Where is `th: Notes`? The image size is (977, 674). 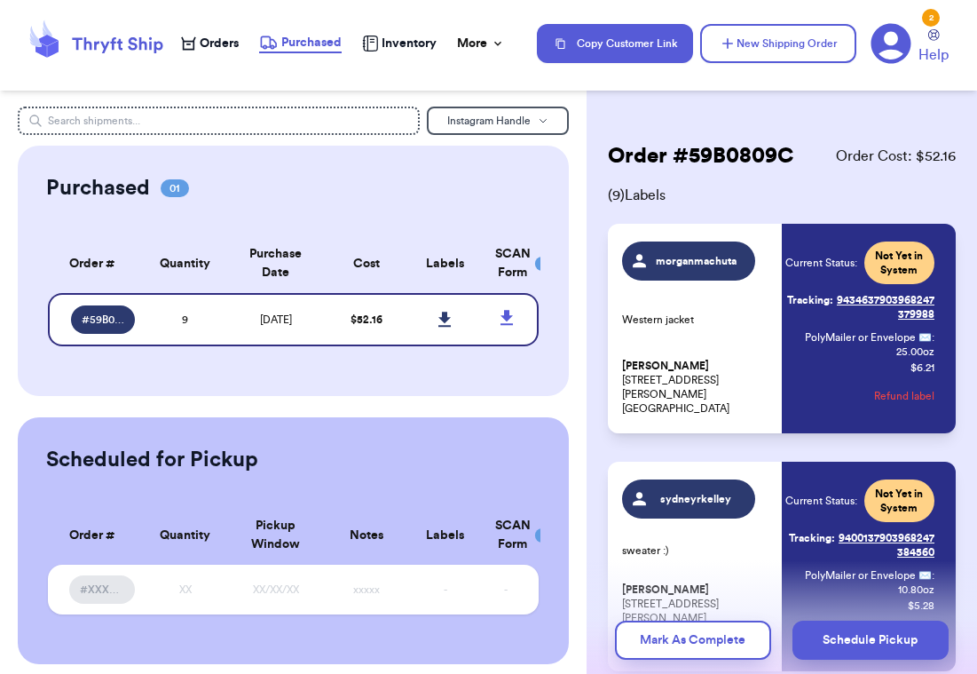 th: Notes is located at coordinates (367, 535).